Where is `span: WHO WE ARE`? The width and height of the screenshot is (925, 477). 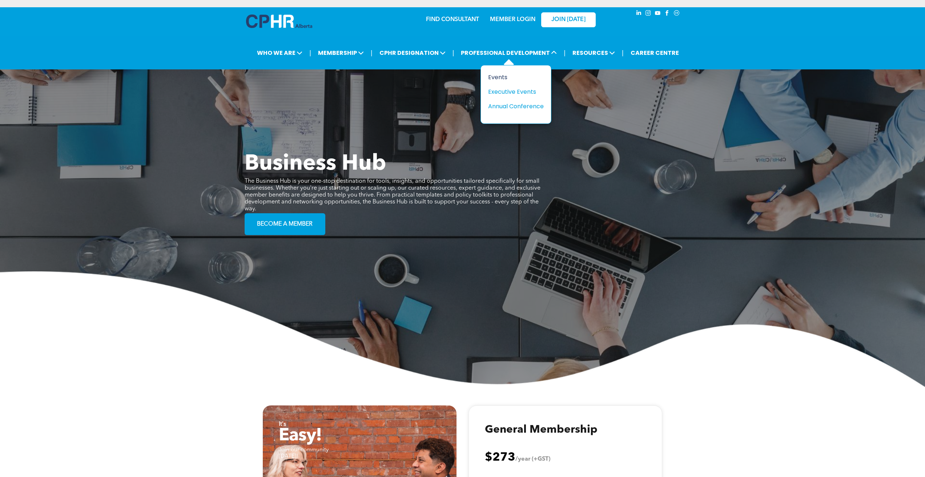
span: WHO WE ARE is located at coordinates (280, 53).